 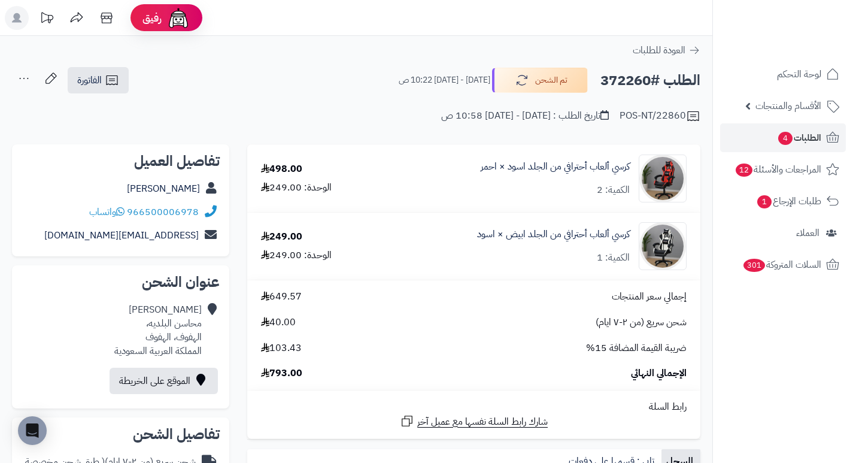 I want to click on span: 40.00, so click(x=278, y=322).